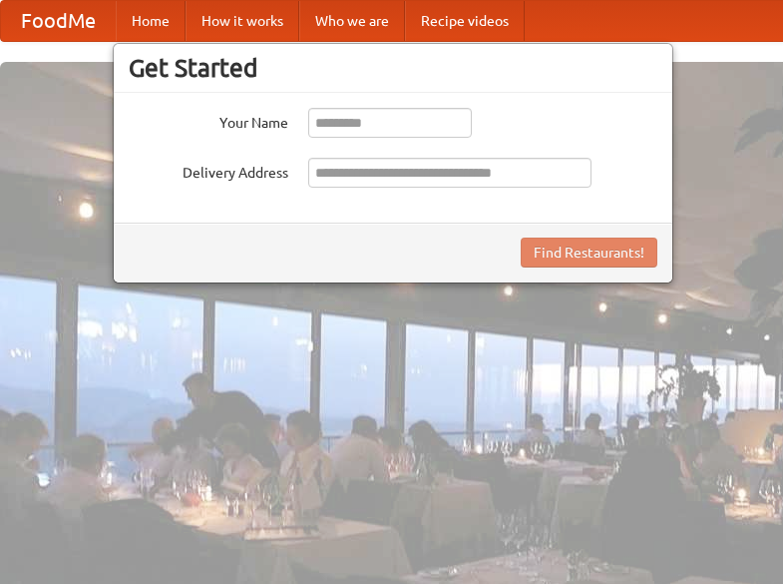 The image size is (783, 584). What do you see at coordinates (58, 21) in the screenshot?
I see `a: FoodMe` at bounding box center [58, 21].